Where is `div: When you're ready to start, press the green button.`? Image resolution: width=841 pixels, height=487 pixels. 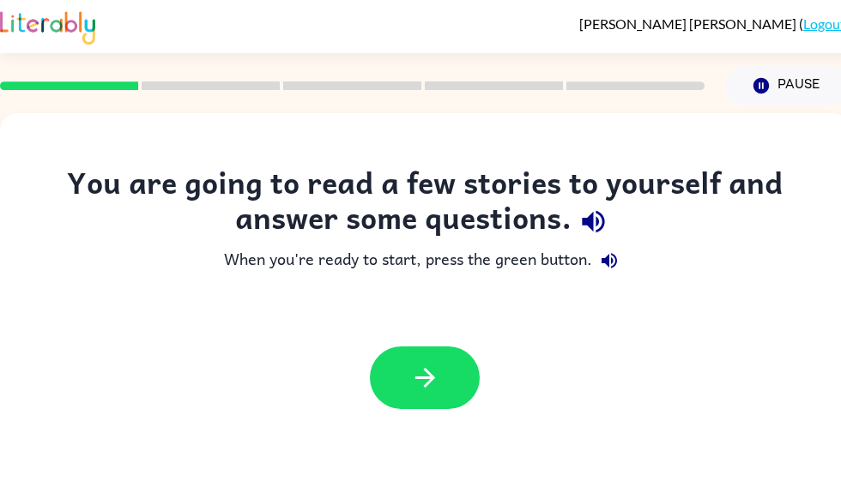
div: When you're ready to start, press the green button. is located at coordinates (425, 261).